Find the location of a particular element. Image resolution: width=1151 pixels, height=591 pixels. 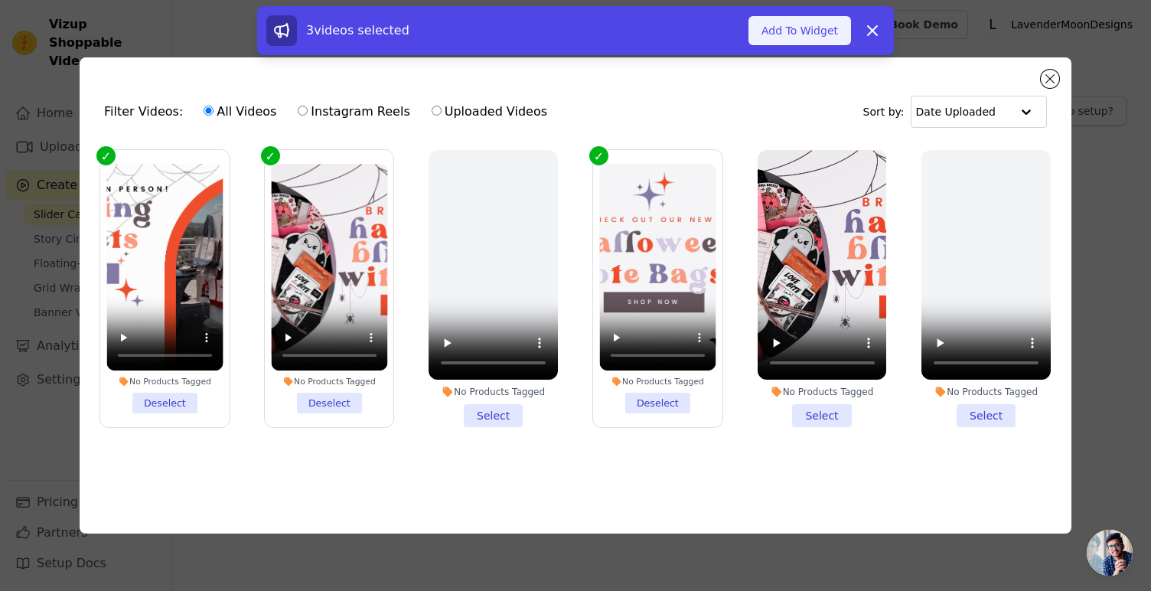

label: Instagram Reels is located at coordinates (354, 112).